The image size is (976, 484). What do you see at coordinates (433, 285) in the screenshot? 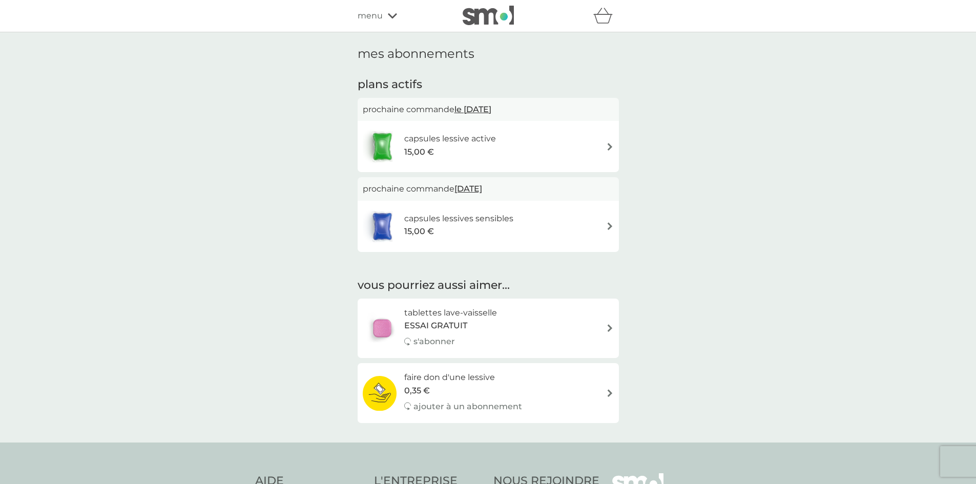
I see `font: vous pourriez aussi aimer...` at bounding box center [433, 285].